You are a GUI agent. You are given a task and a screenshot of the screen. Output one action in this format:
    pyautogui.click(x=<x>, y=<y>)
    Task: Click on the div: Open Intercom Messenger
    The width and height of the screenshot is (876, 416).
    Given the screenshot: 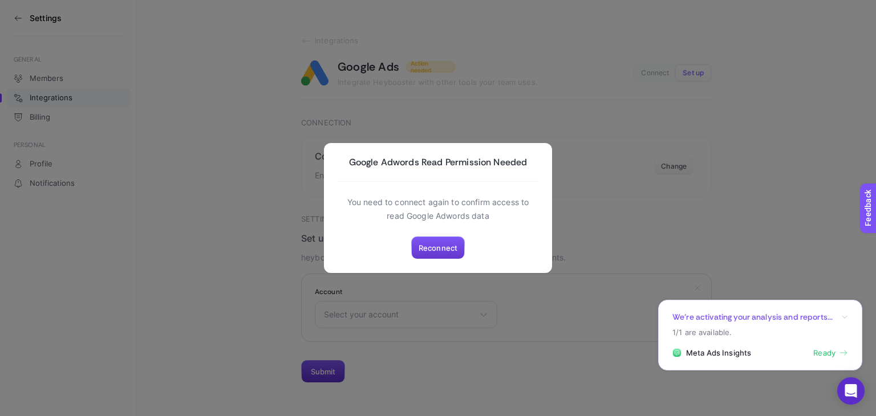 What is the action you would take?
    pyautogui.click(x=851, y=391)
    